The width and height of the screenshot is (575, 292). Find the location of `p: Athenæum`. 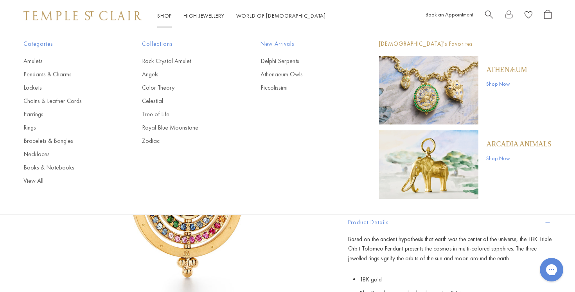

p: Athenæum is located at coordinates (507, 70).